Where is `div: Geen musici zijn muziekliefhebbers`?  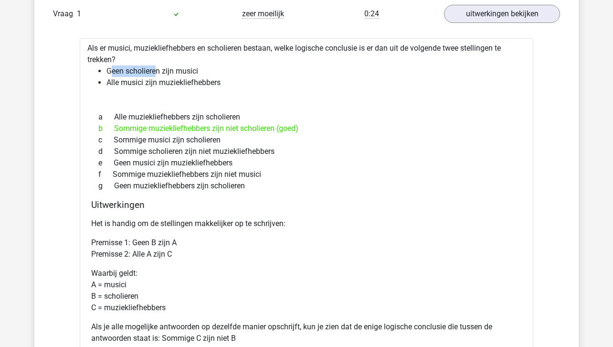 div: Geen musici zijn muziekliefhebbers is located at coordinates (307, 163).